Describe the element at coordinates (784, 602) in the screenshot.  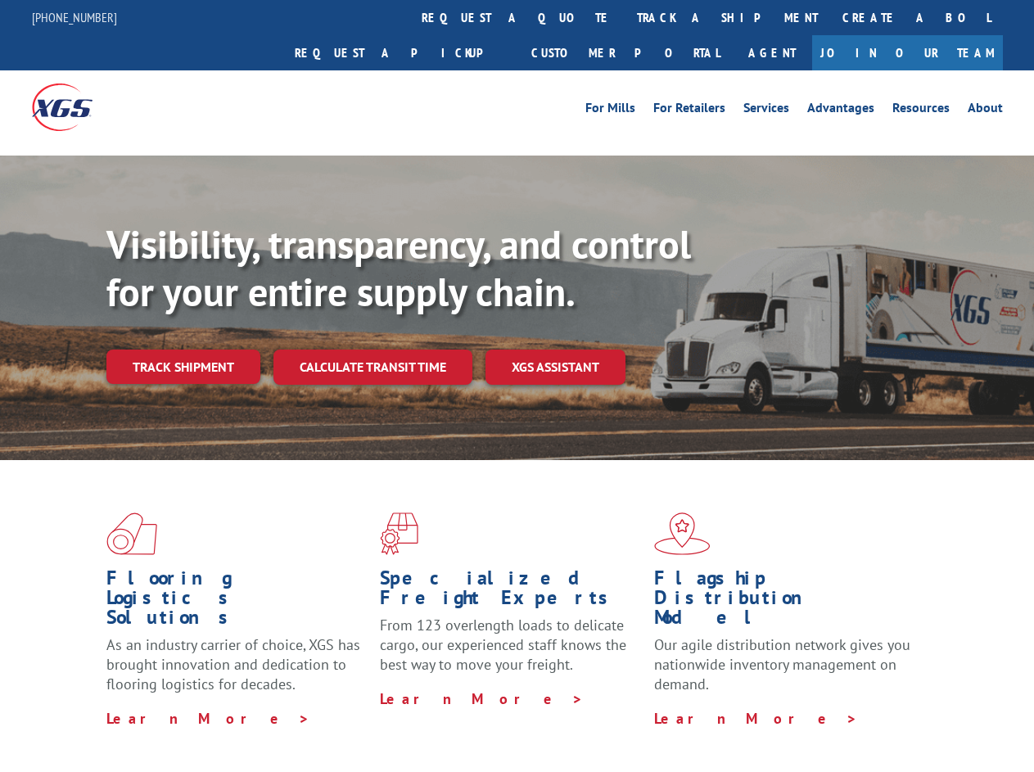
I see `h1: Flagship Distribution Model` at that location.